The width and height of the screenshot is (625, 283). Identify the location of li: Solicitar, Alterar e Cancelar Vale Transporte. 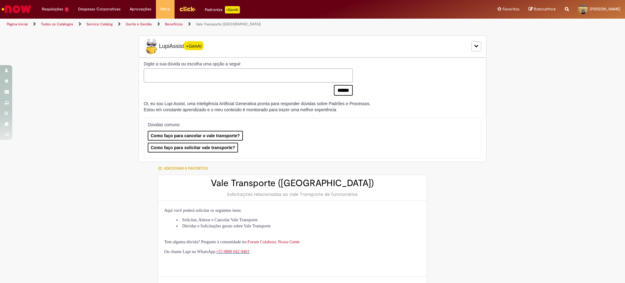
(298, 220).